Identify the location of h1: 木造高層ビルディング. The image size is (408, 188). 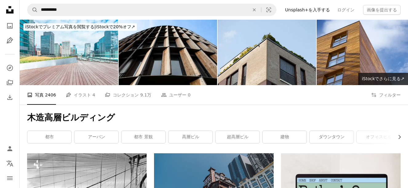
(213, 118).